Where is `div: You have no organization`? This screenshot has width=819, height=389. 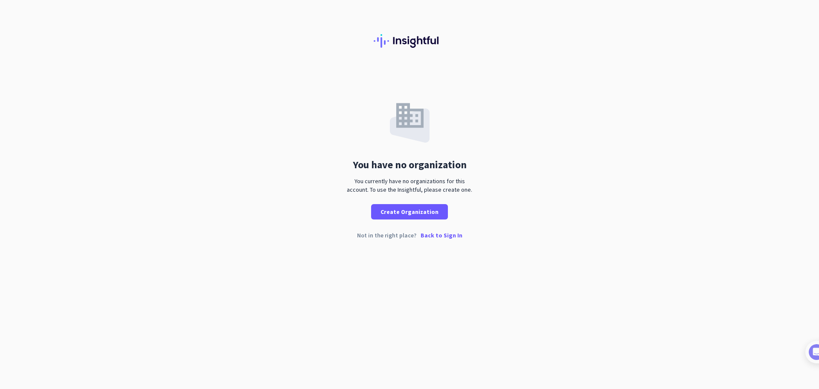 div: You have no organization is located at coordinates (410, 165).